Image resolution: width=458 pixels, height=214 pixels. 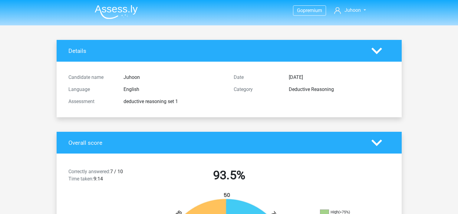 What do you see at coordinates (174, 90) in the screenshot?
I see `div: English` at bounding box center [174, 90].